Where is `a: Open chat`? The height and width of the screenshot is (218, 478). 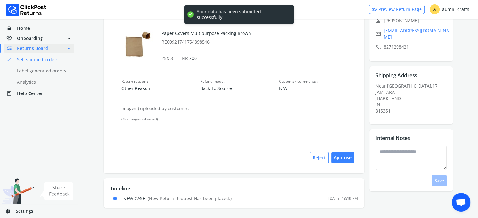 a: Open chat is located at coordinates (461, 203).